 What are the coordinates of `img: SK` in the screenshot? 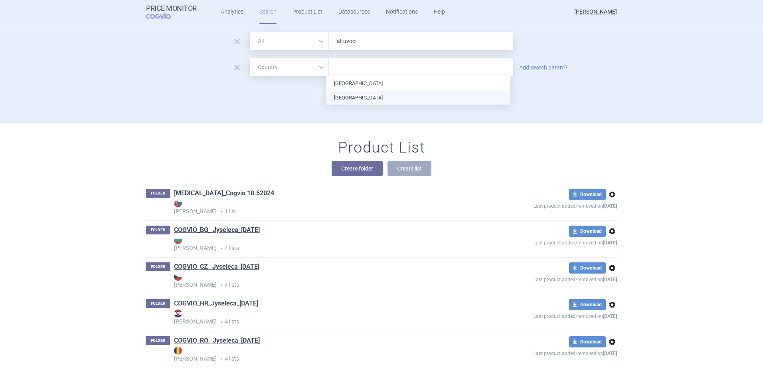 It's located at (178, 203).